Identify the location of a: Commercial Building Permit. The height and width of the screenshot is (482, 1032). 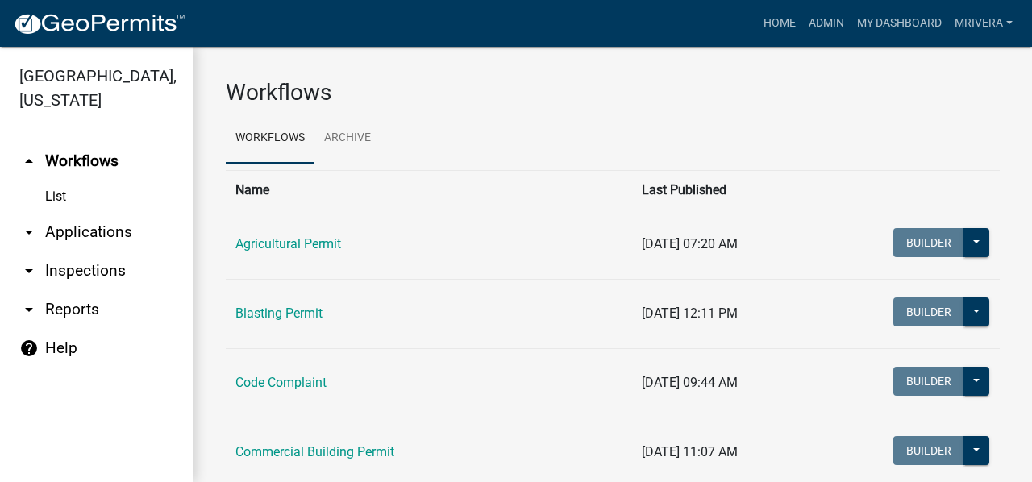
(314, 452).